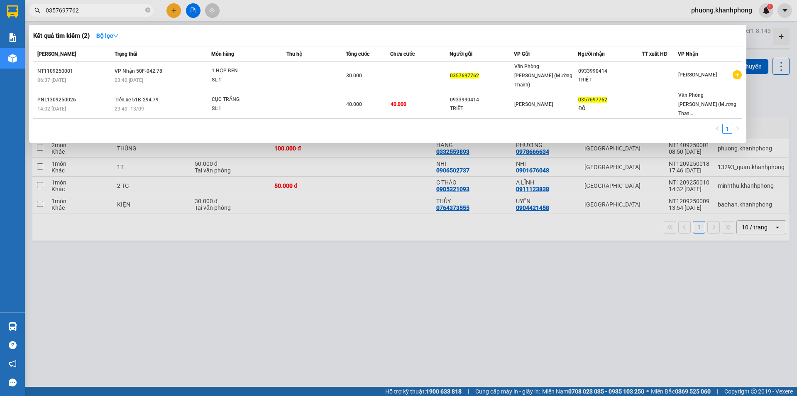  Describe the element at coordinates (126, 54) in the screenshot. I see `span: Trạng thái` at that location.